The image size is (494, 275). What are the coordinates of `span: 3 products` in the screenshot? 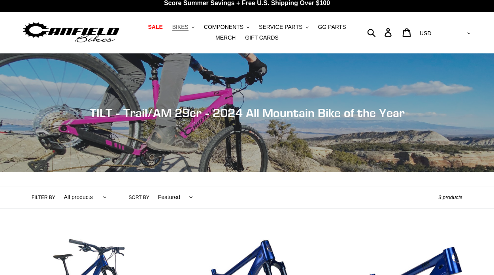 It's located at (450, 197).